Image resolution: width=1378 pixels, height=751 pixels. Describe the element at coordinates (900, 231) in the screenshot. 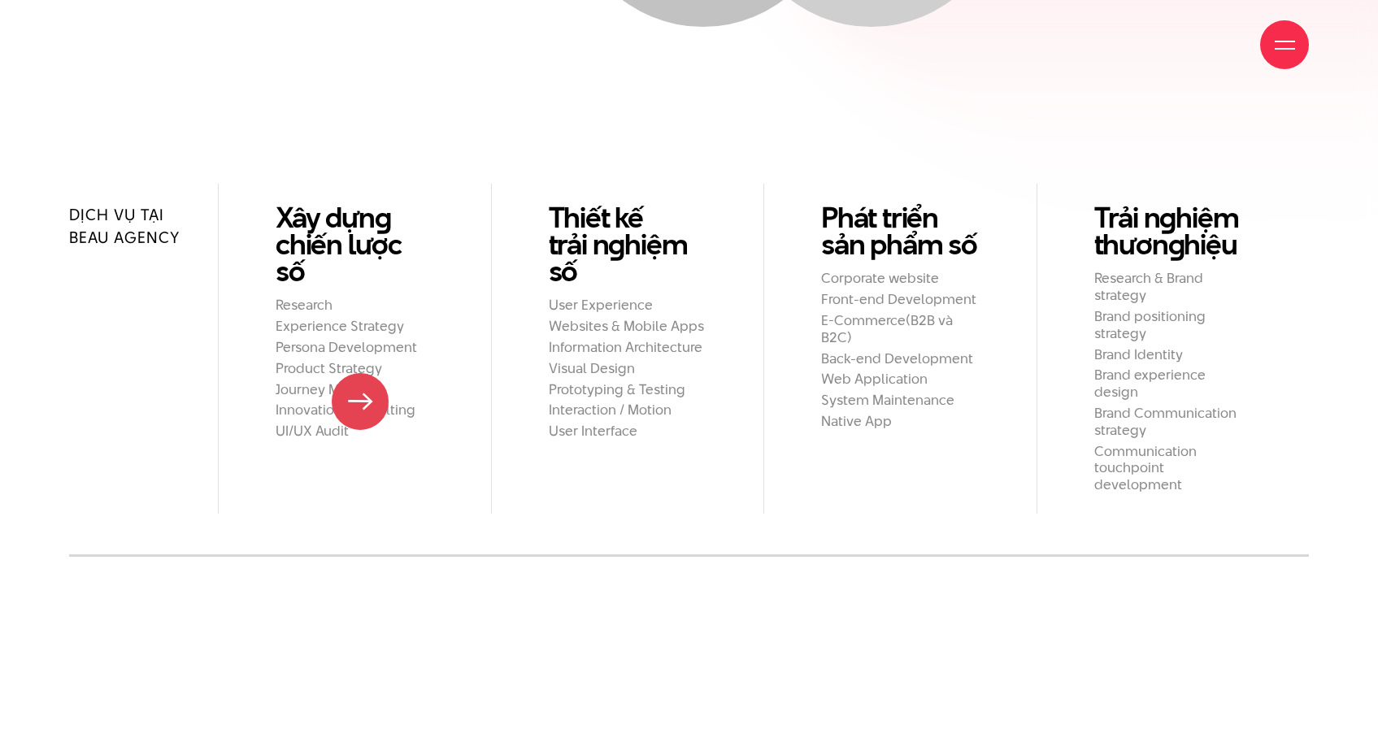

I see `a: Phát triểnsản phẩm số` at that location.